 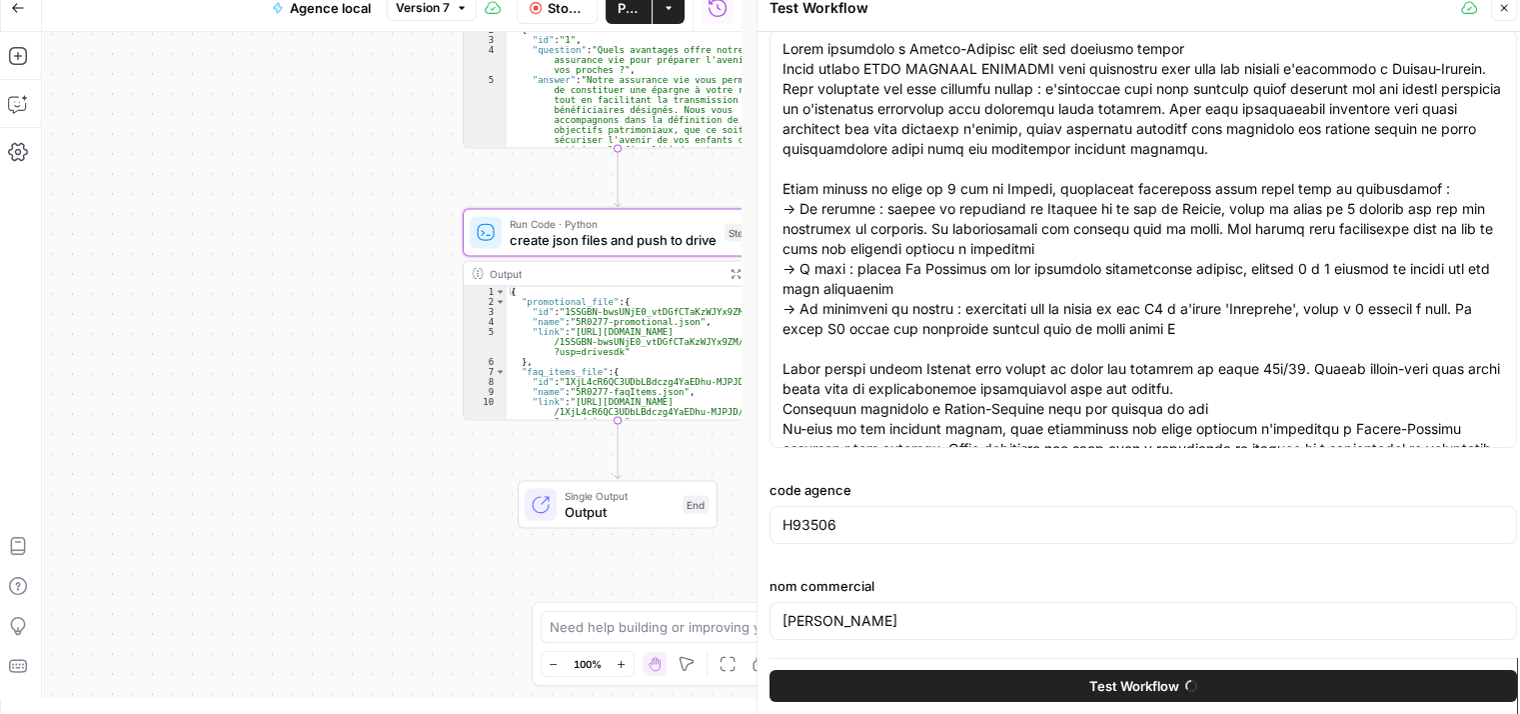 I want to click on div: 9, so click(x=485, y=392).